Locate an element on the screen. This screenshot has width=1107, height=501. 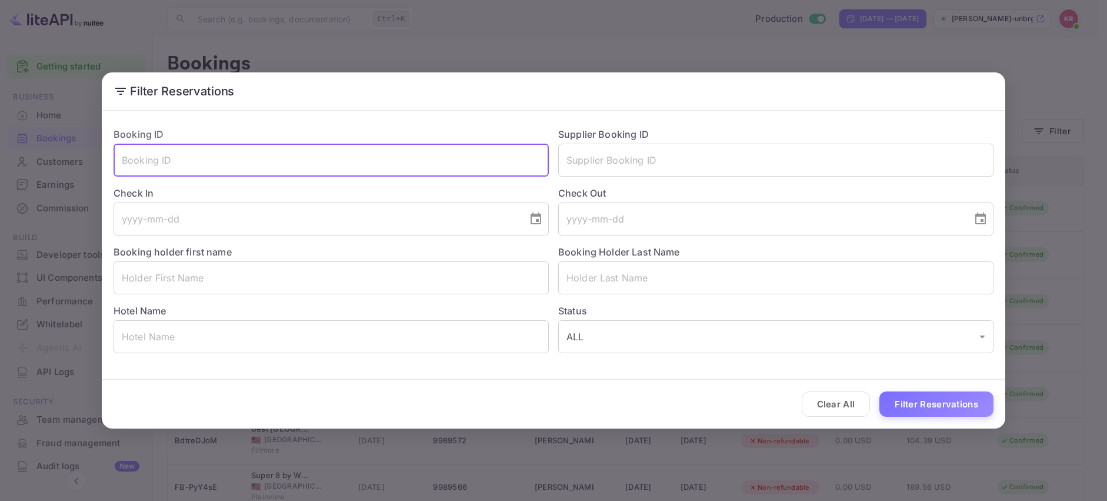
input: Holder First Name is located at coordinates (331, 278).